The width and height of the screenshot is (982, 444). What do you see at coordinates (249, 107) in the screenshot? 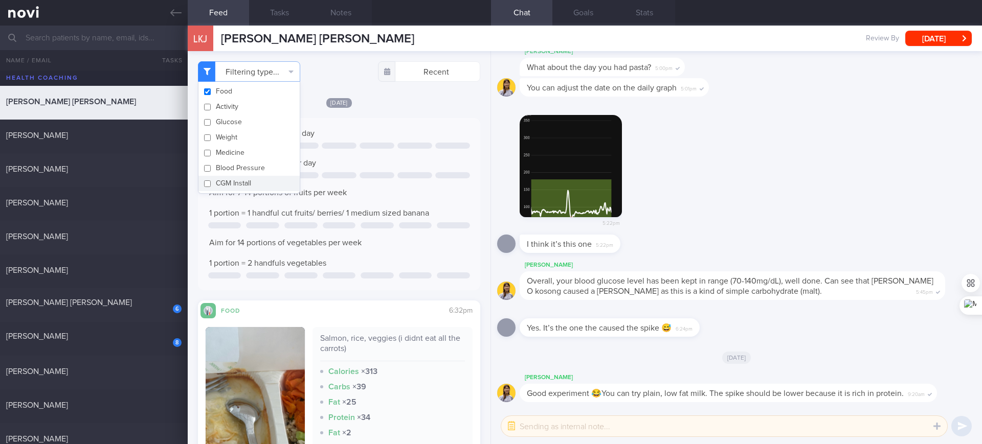
I see `button: Activity` at bounding box center [249, 107].